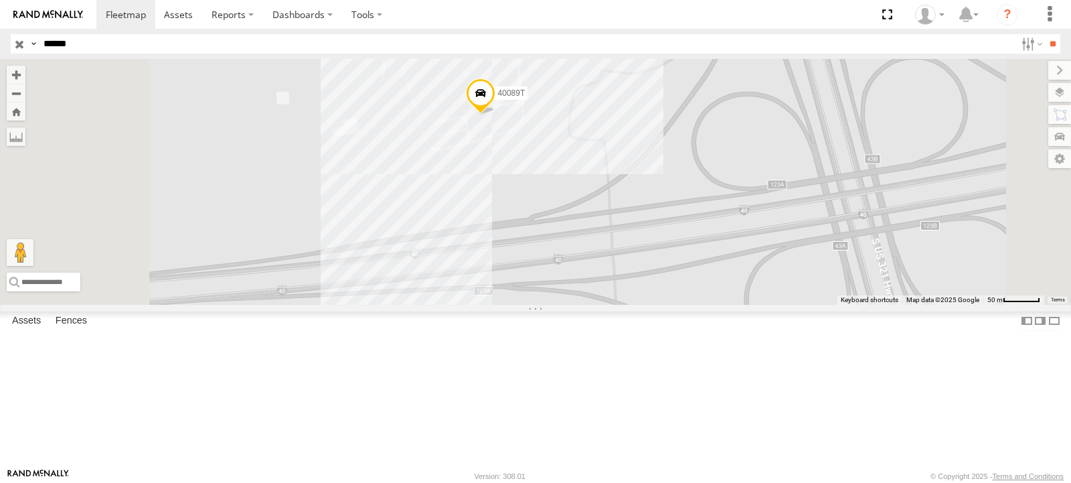 The image size is (1071, 483). What do you see at coordinates (16, 137) in the screenshot?
I see `label: Measure` at bounding box center [16, 137].